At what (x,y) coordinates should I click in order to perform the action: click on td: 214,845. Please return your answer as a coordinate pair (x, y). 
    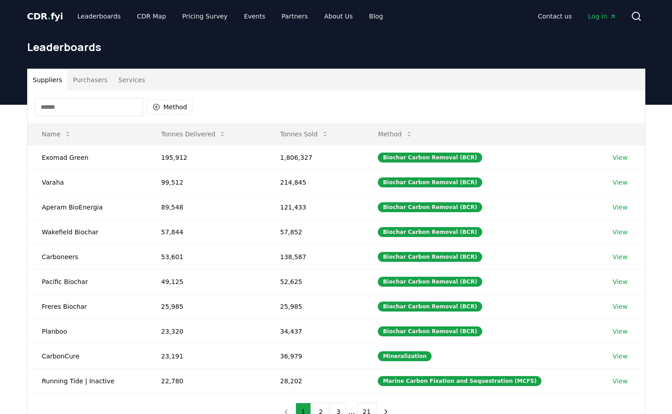
    Looking at the image, I should click on (315, 182).